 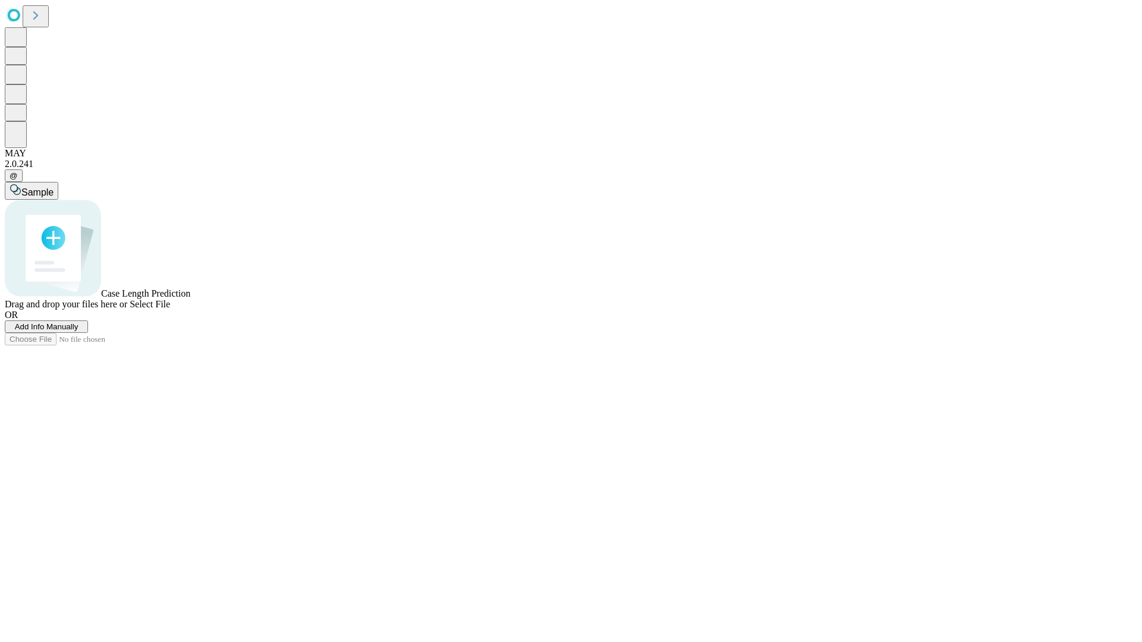 I want to click on span: Add Info Manually, so click(x=46, y=327).